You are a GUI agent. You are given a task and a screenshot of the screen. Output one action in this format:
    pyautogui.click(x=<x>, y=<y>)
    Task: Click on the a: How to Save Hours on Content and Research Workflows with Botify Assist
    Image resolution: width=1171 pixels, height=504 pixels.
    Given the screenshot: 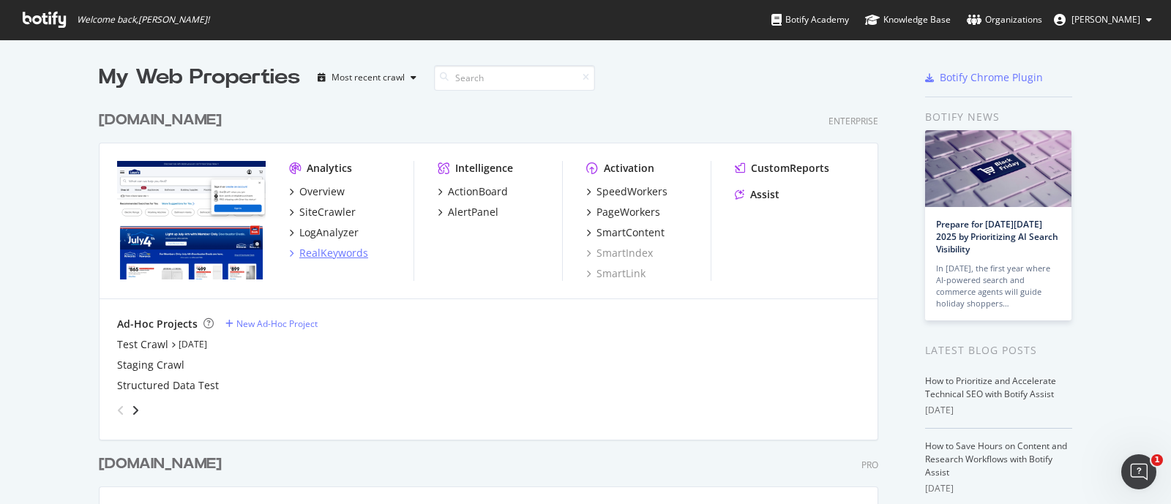 What is the action you would take?
    pyautogui.click(x=996, y=459)
    